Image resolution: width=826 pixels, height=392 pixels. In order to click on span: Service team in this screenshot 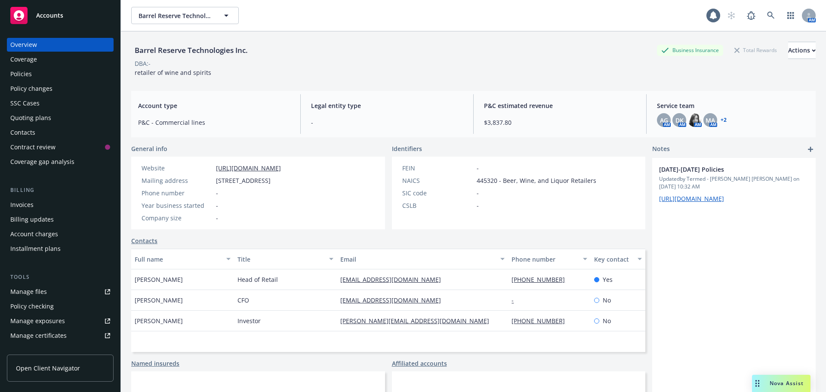, I will do `click(732, 105)`.